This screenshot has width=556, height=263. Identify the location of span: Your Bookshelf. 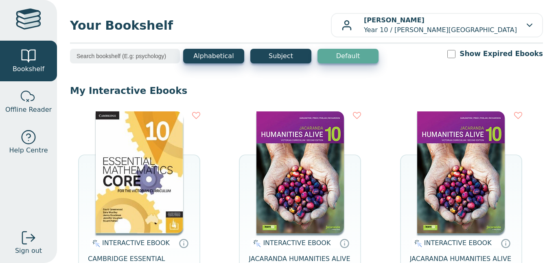
(200, 25).